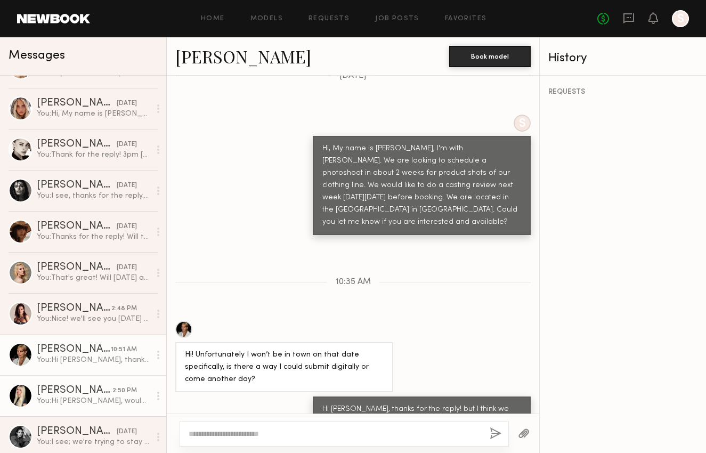 The image size is (706, 453). What do you see at coordinates (490, 56) in the screenshot?
I see `button: Book model` at bounding box center [490, 56].